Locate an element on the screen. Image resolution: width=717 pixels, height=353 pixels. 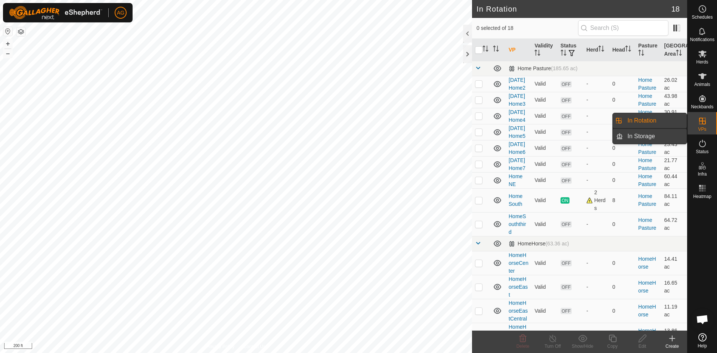
td: 14.41 ac is located at coordinates (674, 263).